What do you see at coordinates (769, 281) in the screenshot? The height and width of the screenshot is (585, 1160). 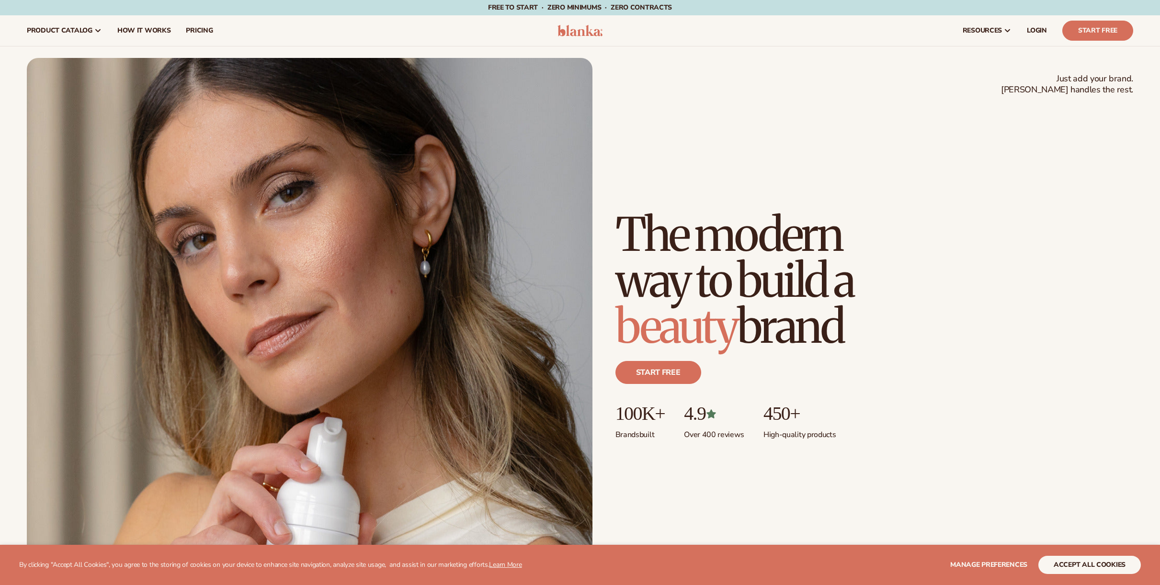 I see `h1: The modern way to build a brand` at bounding box center [769, 281].